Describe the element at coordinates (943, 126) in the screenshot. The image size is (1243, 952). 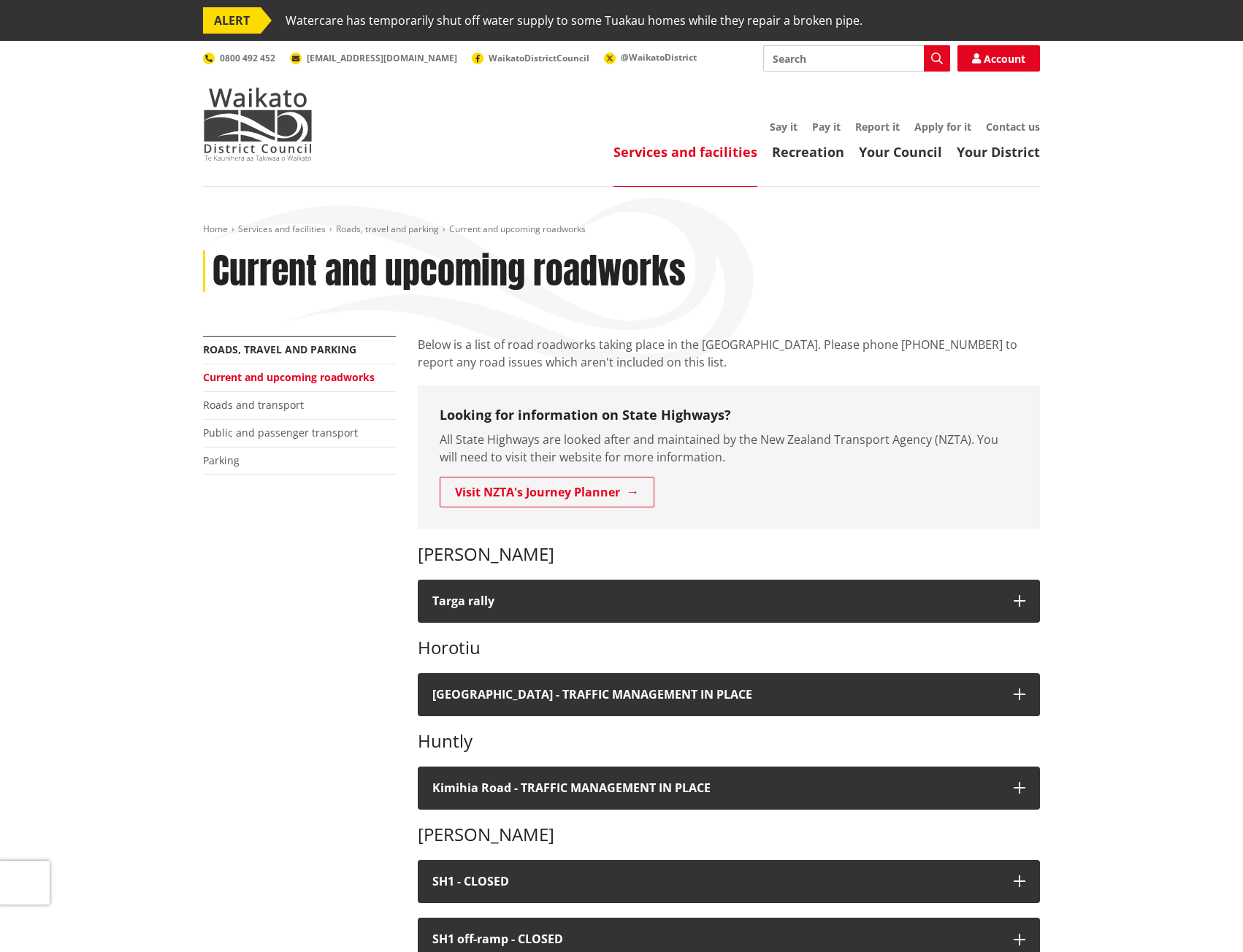
I see `a: Apply for it` at that location.